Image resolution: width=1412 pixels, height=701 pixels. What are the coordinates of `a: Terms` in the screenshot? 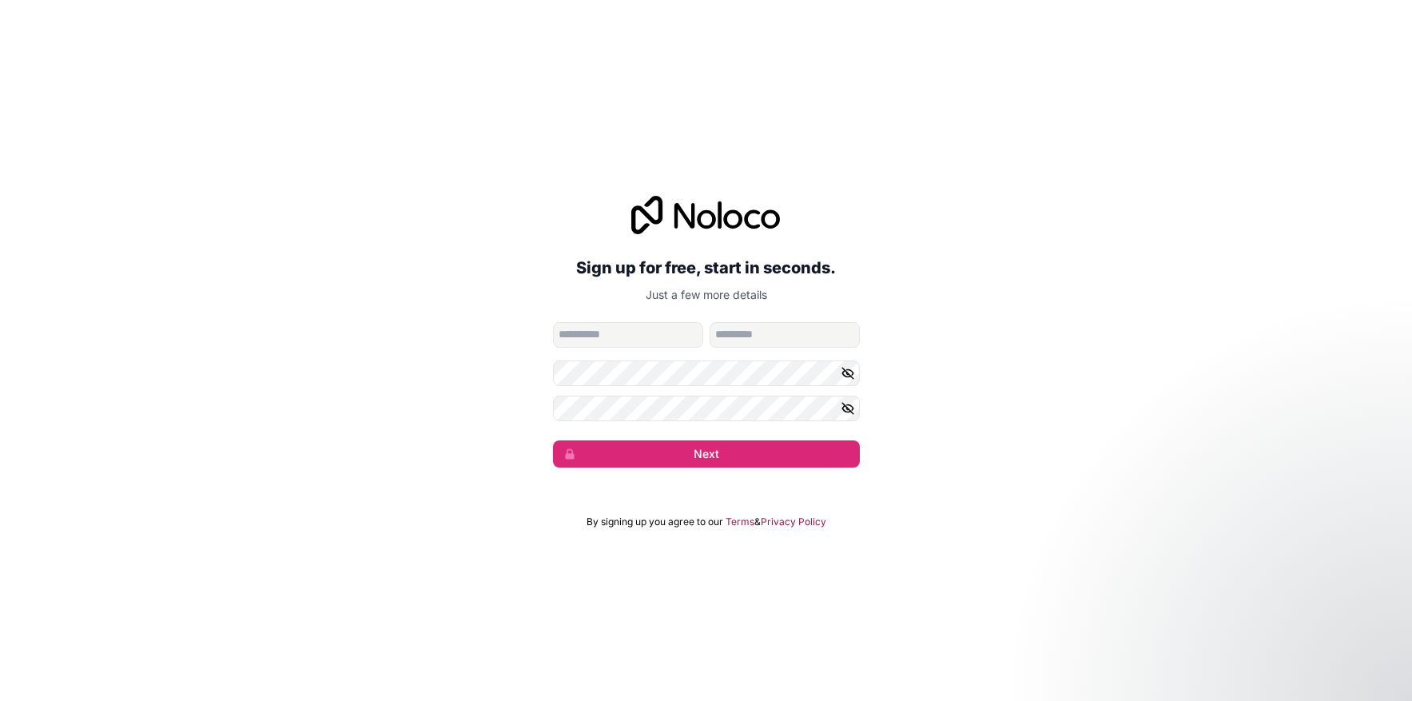 It's located at (740, 522).